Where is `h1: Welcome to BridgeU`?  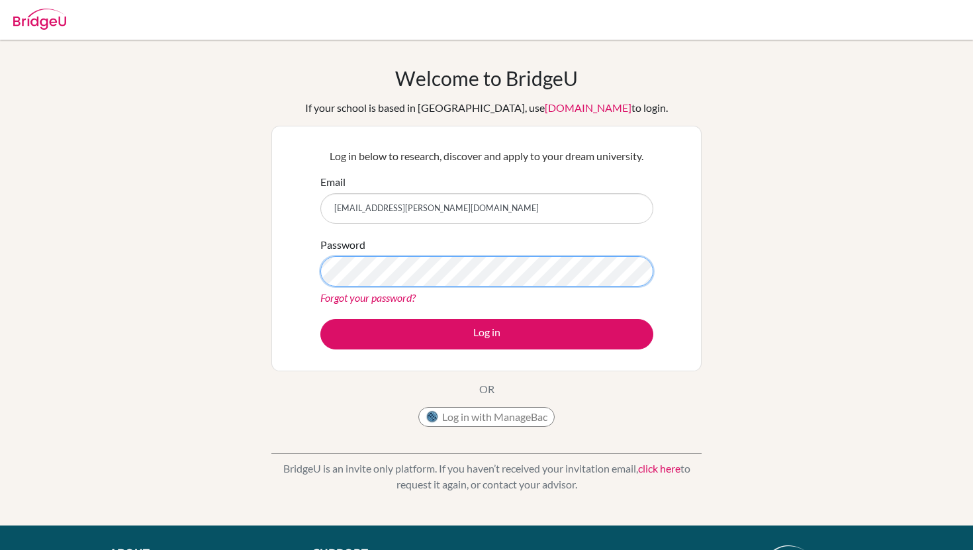 h1: Welcome to BridgeU is located at coordinates (487, 78).